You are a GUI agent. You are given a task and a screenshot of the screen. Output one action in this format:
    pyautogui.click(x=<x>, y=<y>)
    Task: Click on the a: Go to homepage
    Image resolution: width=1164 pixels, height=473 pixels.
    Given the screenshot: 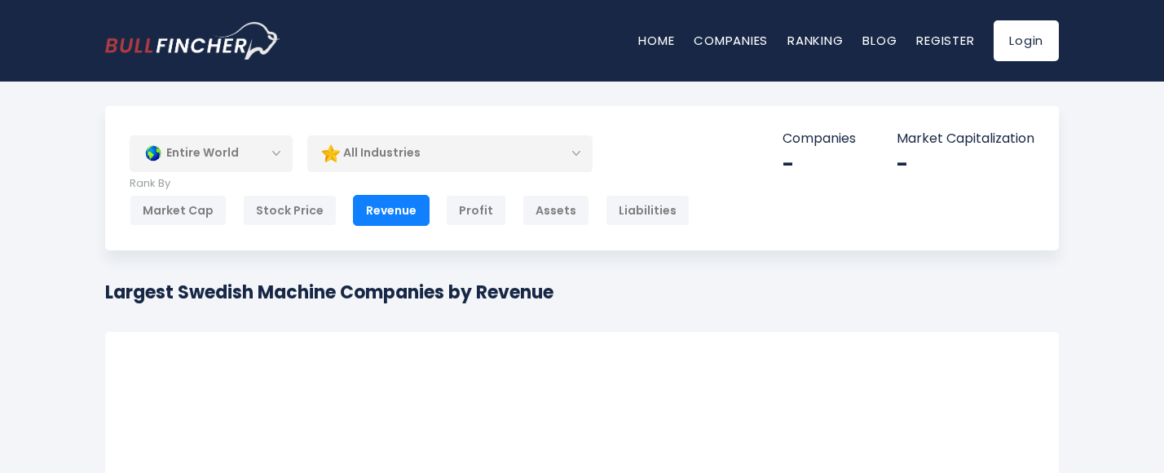 What is the action you would take?
    pyautogui.click(x=192, y=41)
    